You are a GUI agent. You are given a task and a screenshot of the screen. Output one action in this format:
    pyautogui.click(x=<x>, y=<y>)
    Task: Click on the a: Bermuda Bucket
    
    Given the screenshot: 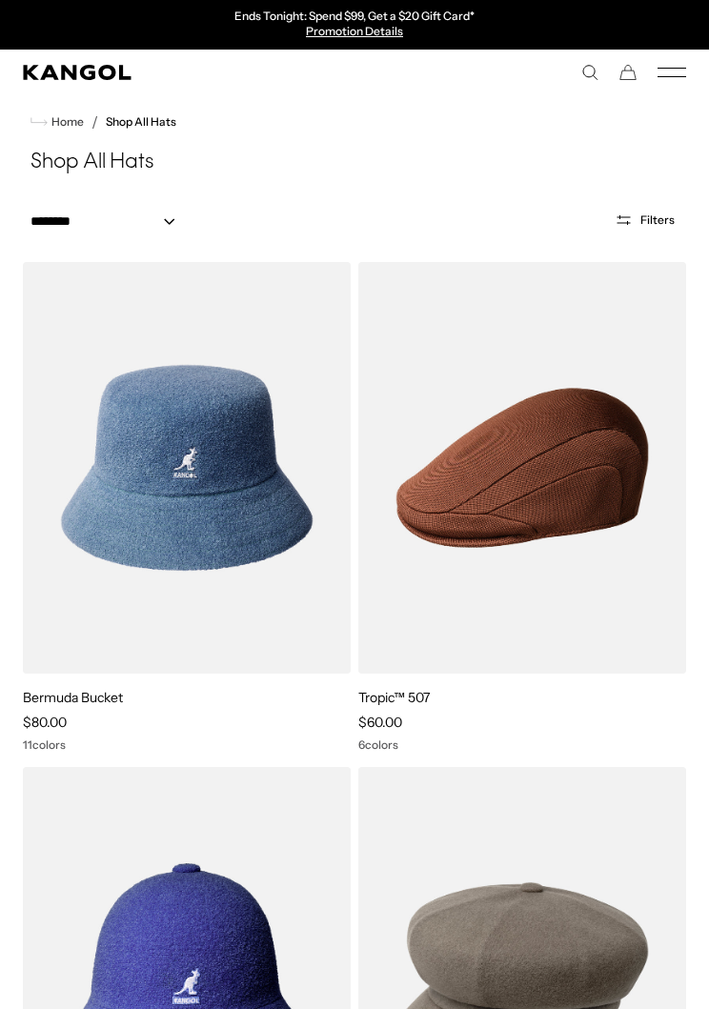 What is the action you would take?
    pyautogui.click(x=72, y=697)
    